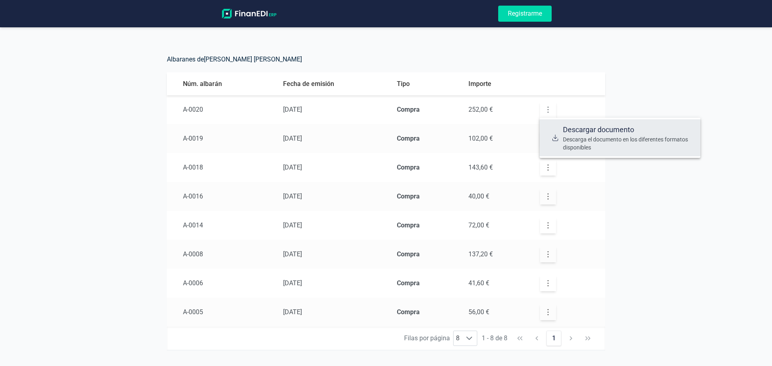 This screenshot has width=772, height=366. What do you see at coordinates (525, 14) in the screenshot?
I see `button: Registrarme` at bounding box center [525, 14].